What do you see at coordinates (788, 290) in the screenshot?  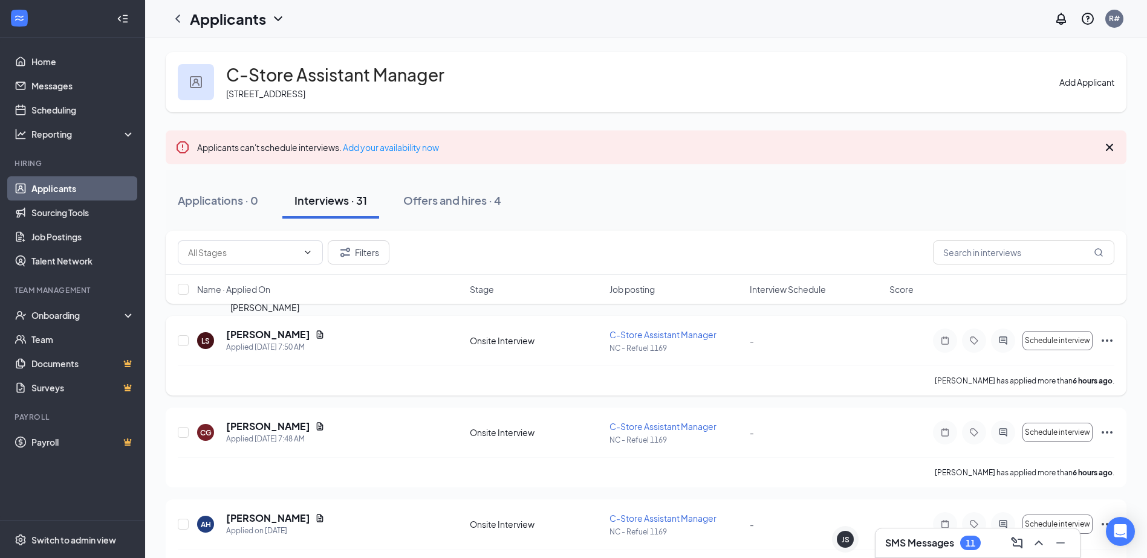 I see `span: Interview Schedule` at bounding box center [788, 290].